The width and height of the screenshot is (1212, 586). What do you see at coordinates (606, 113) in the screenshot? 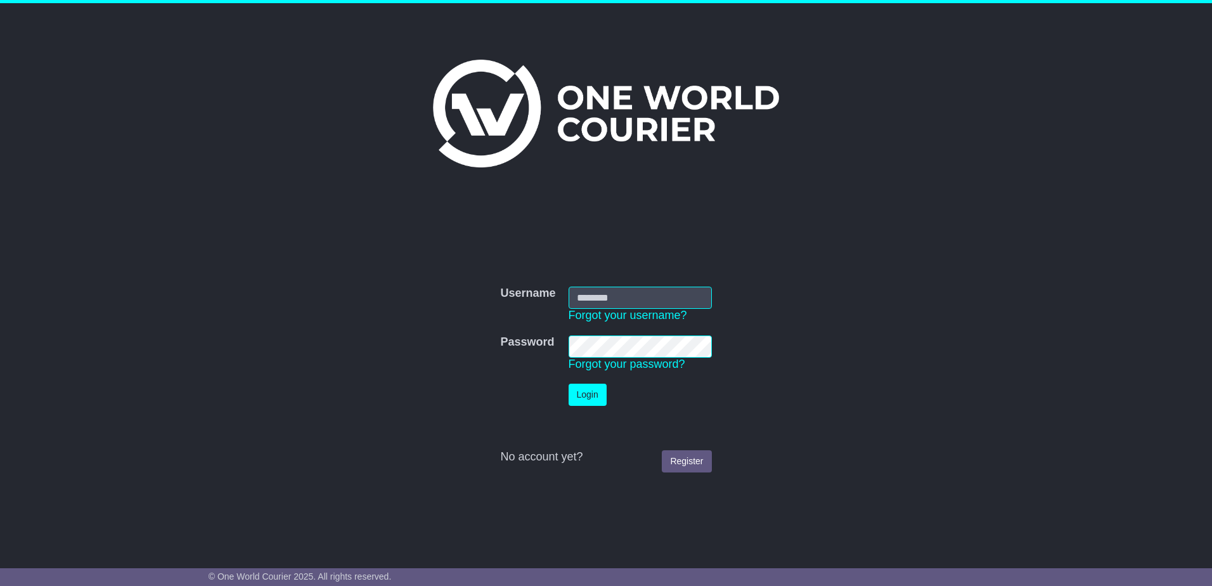
I see `img: One World` at bounding box center [606, 113].